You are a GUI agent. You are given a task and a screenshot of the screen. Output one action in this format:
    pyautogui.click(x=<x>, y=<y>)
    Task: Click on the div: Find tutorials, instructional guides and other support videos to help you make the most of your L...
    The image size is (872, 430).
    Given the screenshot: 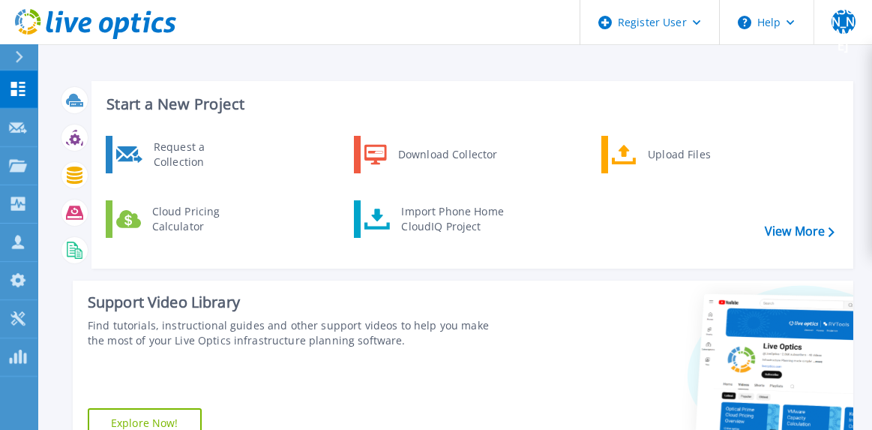 What is the action you would take?
    pyautogui.click(x=290, y=333)
    